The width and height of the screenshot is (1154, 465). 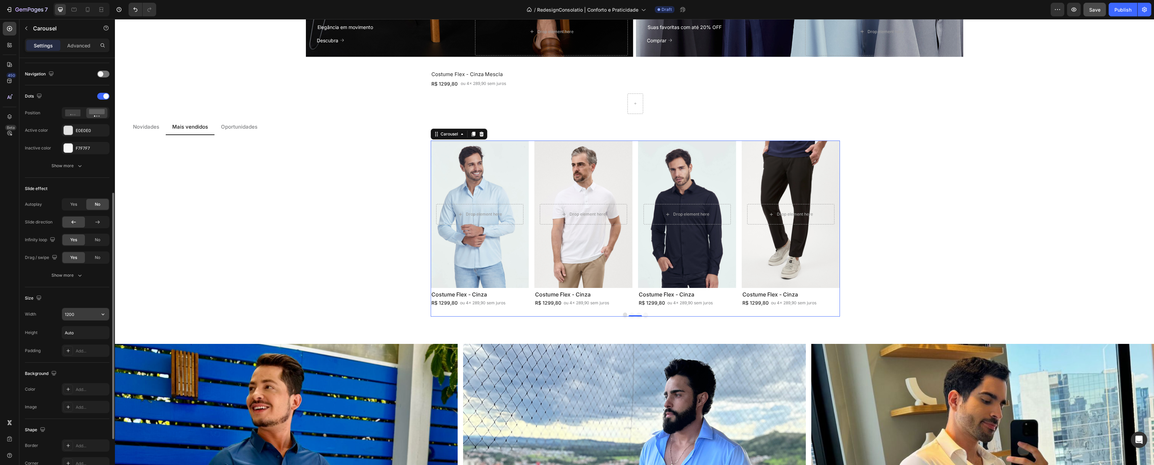 What do you see at coordinates (36, 130) in the screenshot?
I see `div: Active color` at bounding box center [36, 130].